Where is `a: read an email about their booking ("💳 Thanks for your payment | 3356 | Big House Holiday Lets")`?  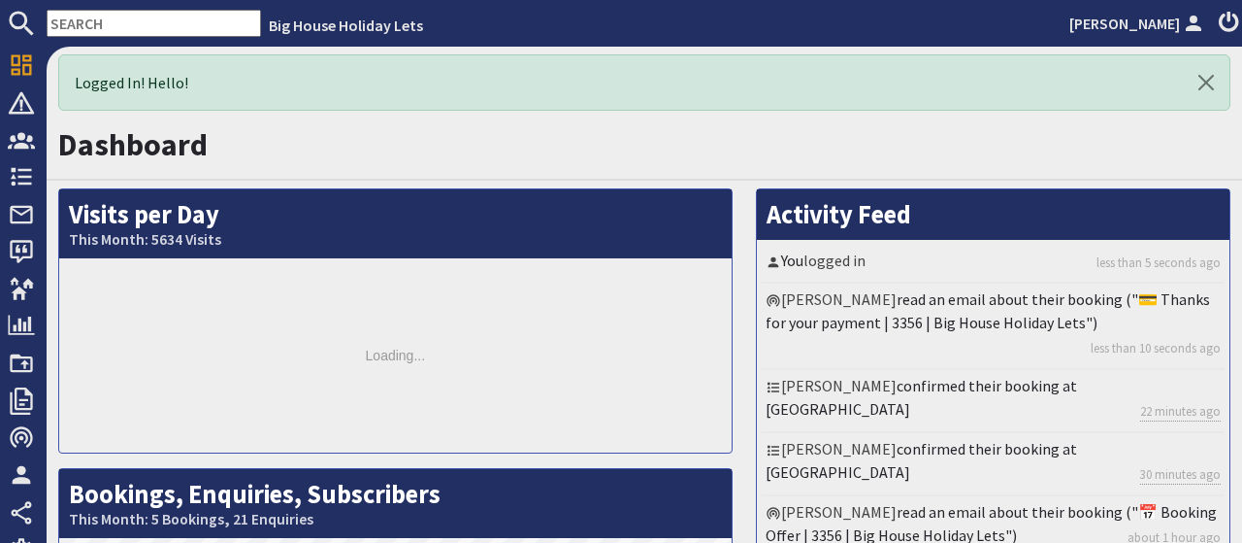 a: read an email about their booking ("💳 Thanks for your payment | 3356 | Big House Holiday Lets") is located at coordinates (988, 311).